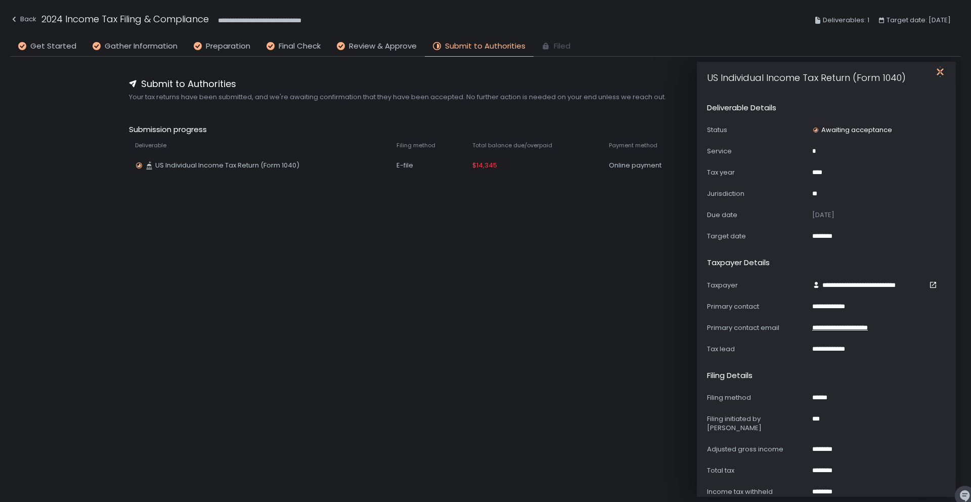  What do you see at coordinates (151, 145) in the screenshot?
I see `span: Deliverable` at bounding box center [151, 145].